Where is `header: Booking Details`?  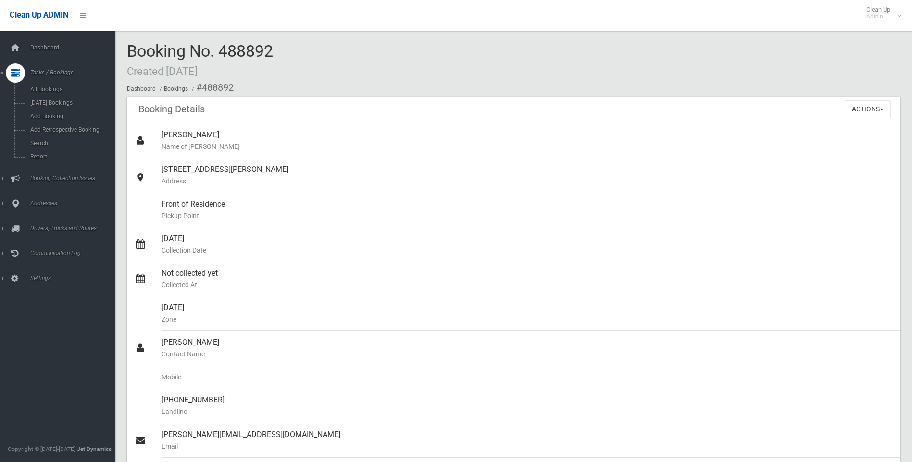
header: Booking Details is located at coordinates (172, 109).